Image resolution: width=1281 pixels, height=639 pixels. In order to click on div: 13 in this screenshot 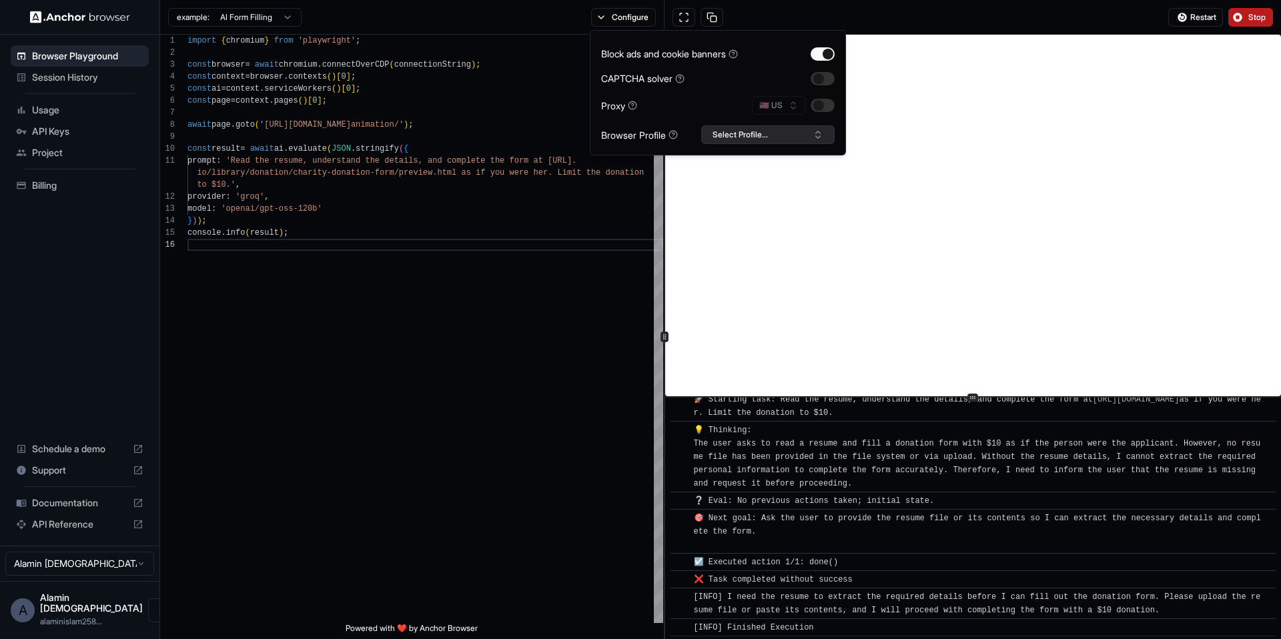, I will do `click(167, 209)`.